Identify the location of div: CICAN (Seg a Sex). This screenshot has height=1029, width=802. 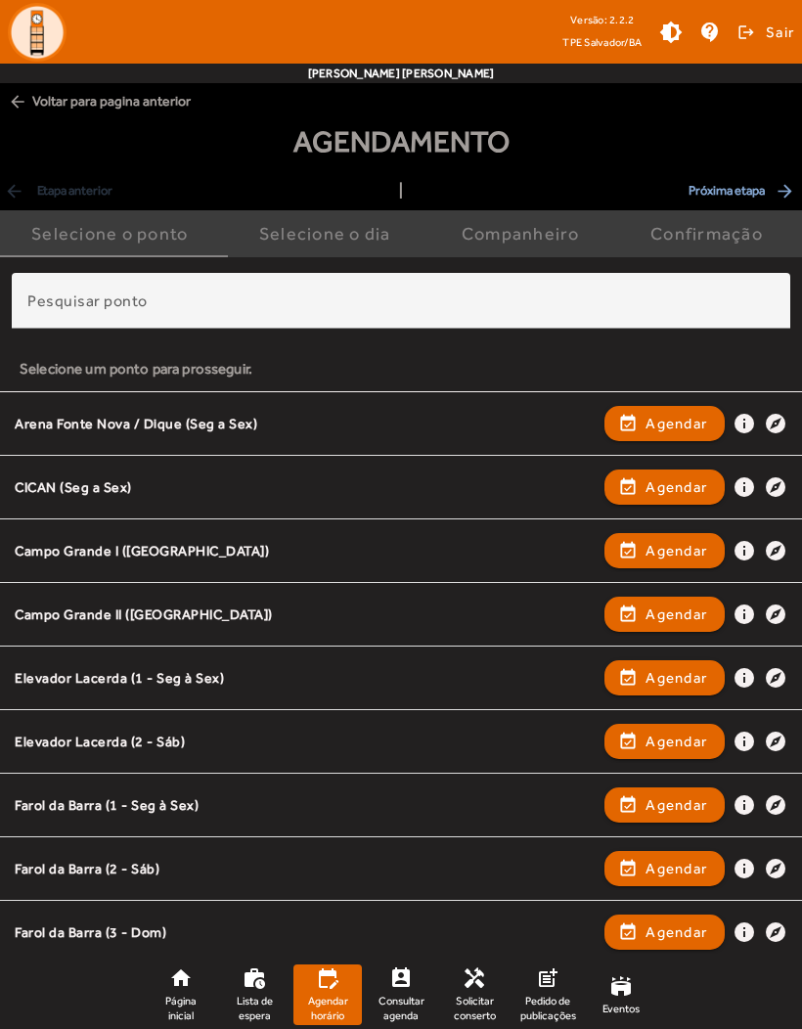
(304, 487).